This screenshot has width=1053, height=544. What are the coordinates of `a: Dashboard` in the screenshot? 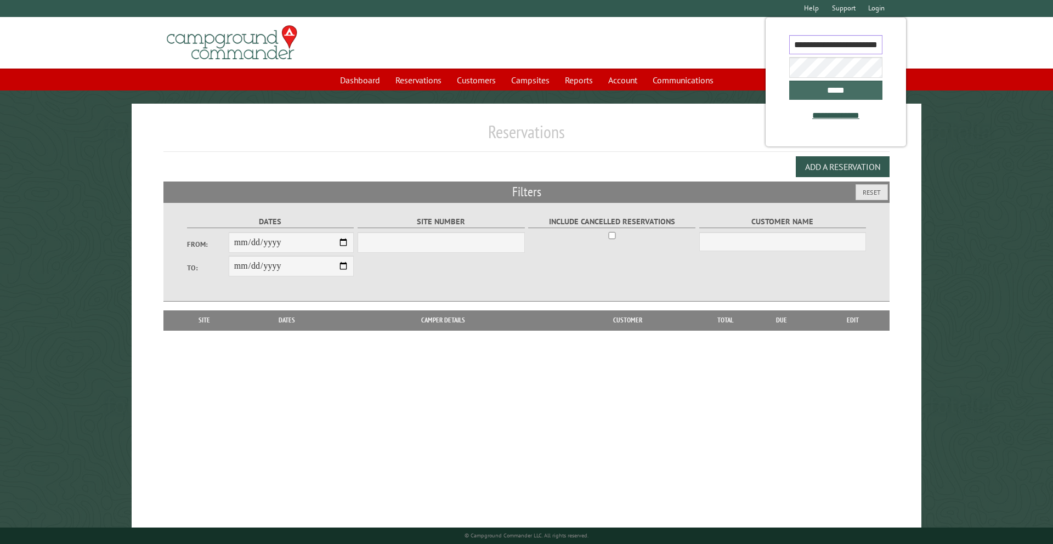 It's located at (360, 80).